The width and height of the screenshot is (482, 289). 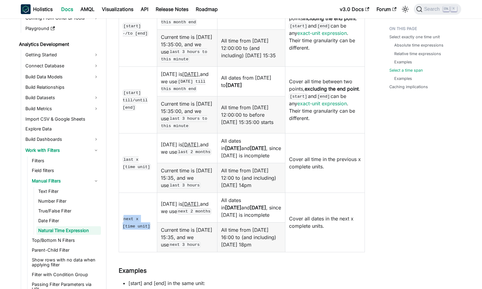 What do you see at coordinates (69, 211) in the screenshot?
I see `a: True/False Filter` at bounding box center [69, 211].